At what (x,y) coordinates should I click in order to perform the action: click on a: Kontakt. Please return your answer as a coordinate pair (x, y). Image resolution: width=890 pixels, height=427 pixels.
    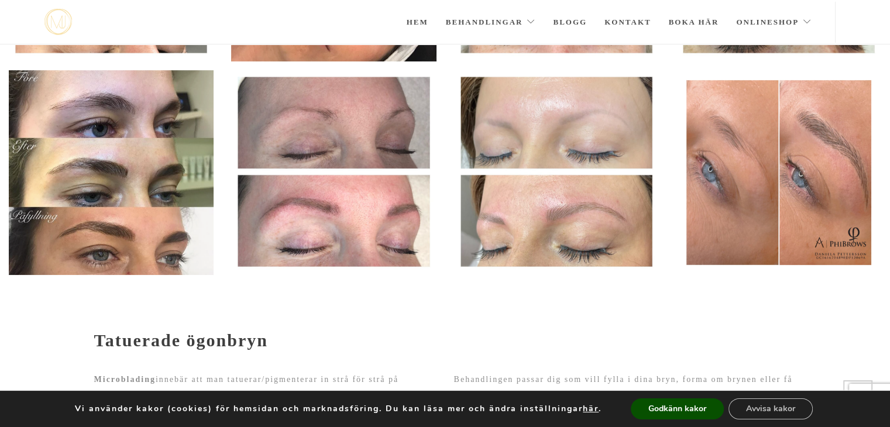
    Looking at the image, I should click on (628, 22).